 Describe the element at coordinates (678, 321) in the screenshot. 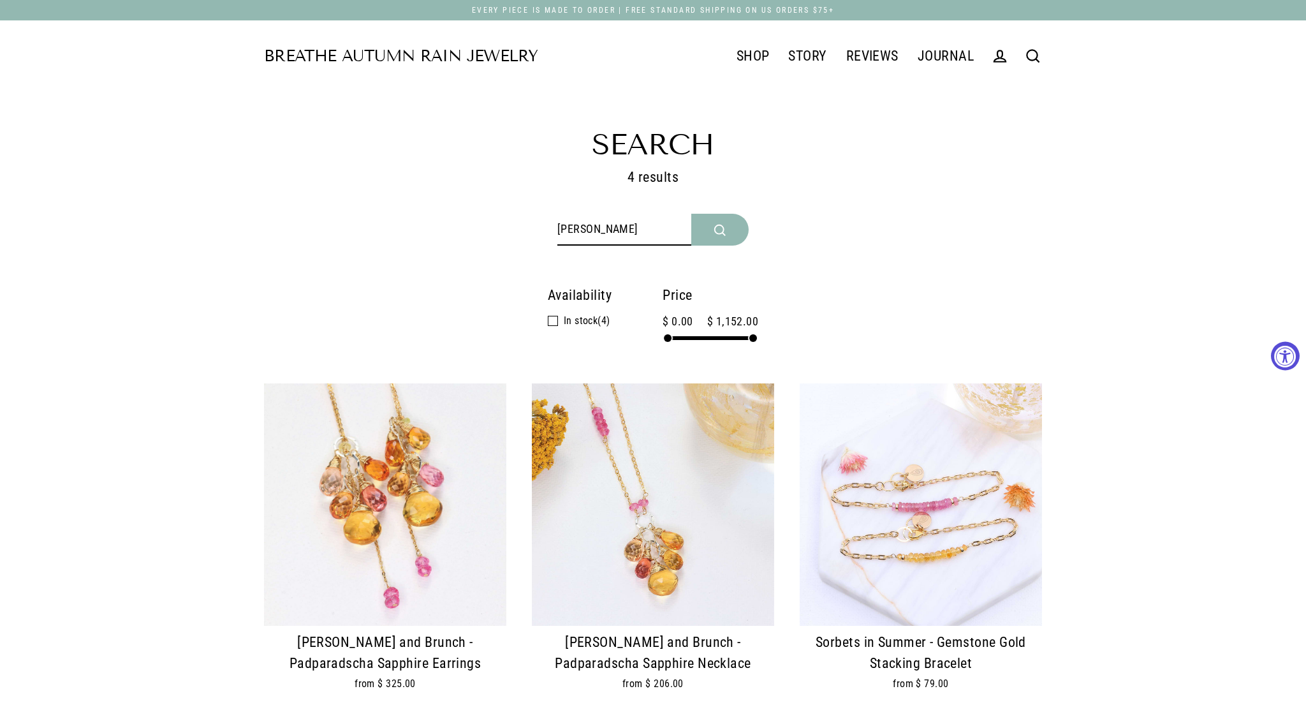

I see `span: $ 0.00` at that location.